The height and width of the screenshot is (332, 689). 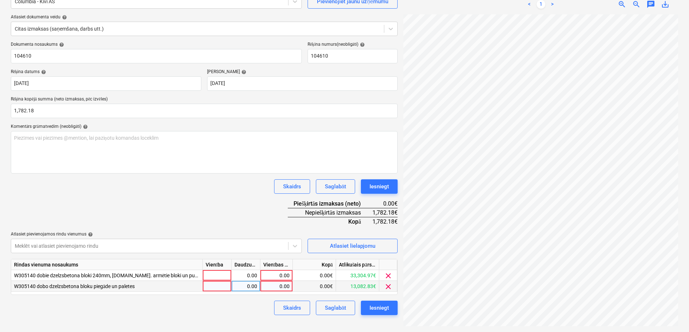 I want to click on input: Izpildes datums nav norādīts, so click(x=302, y=84).